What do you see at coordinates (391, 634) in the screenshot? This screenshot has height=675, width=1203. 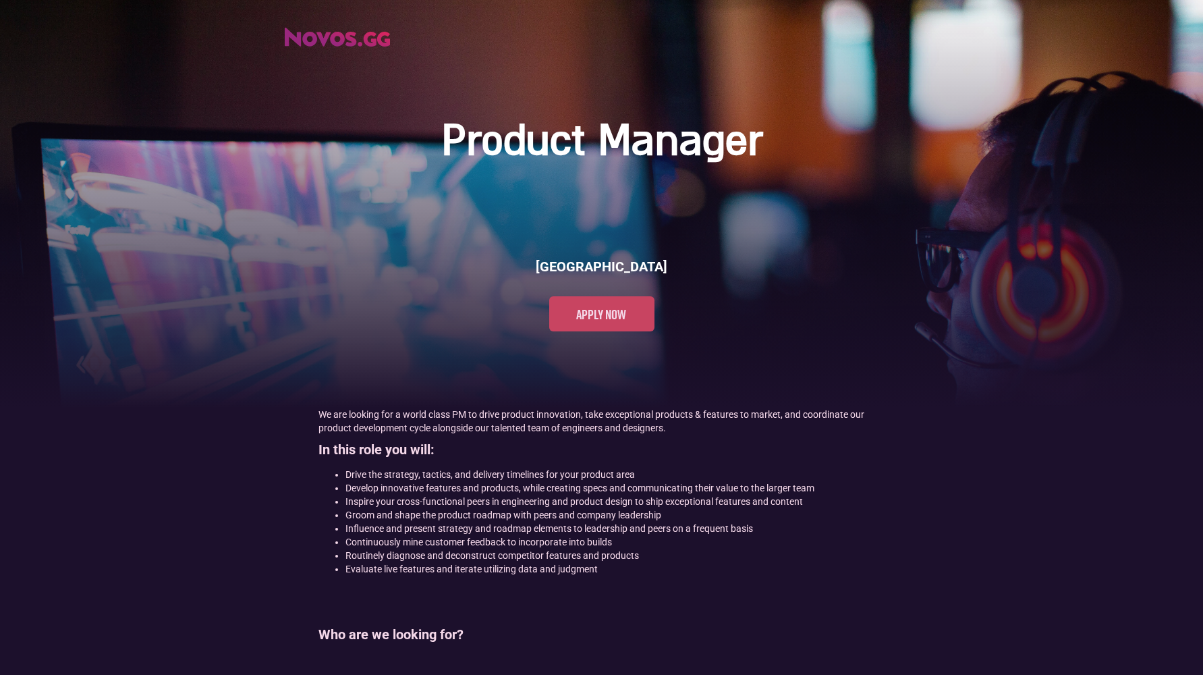 I see `strong: Who are we looking for?` at bounding box center [391, 634].